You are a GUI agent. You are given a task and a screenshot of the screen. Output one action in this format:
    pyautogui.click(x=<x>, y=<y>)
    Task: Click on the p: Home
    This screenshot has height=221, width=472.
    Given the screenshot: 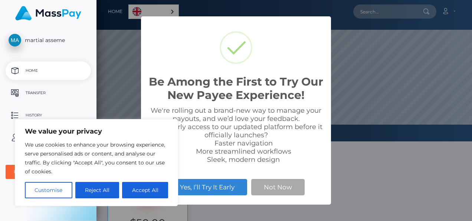 What is the action you would take?
    pyautogui.click(x=48, y=71)
    